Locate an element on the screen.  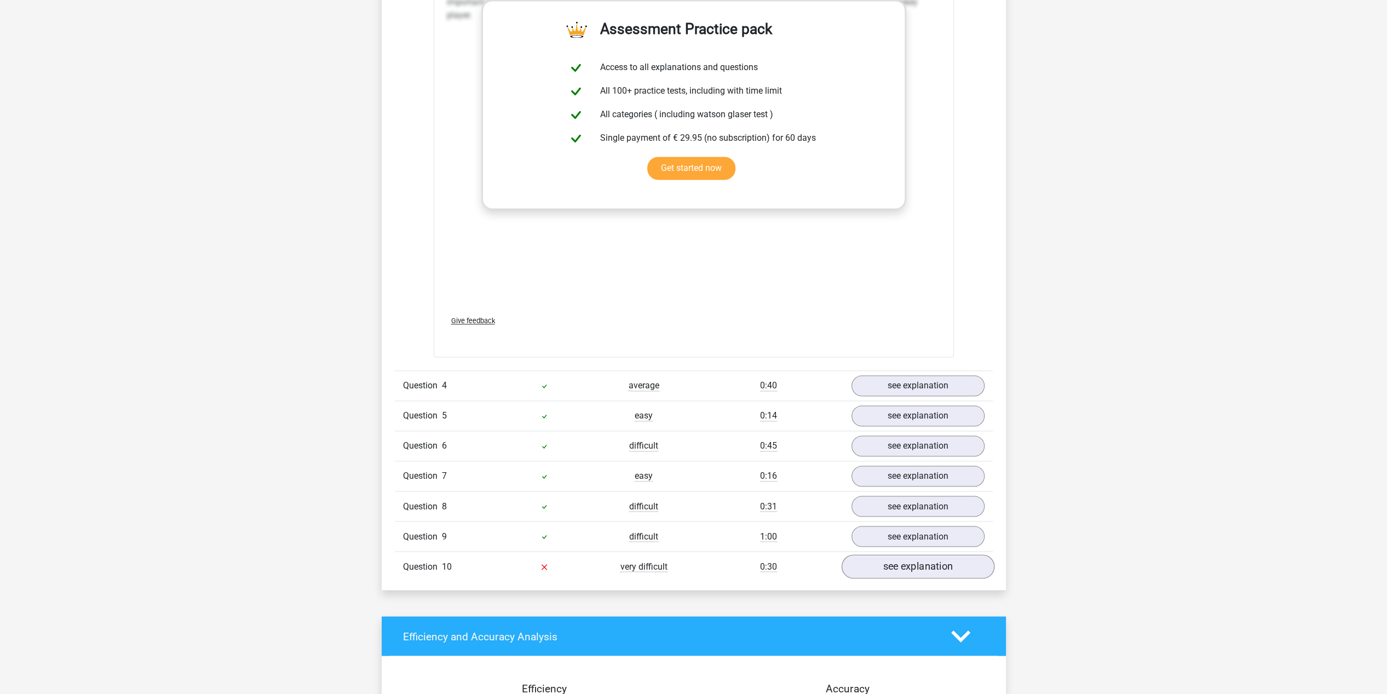
span: 0:16 is located at coordinates (768, 476).